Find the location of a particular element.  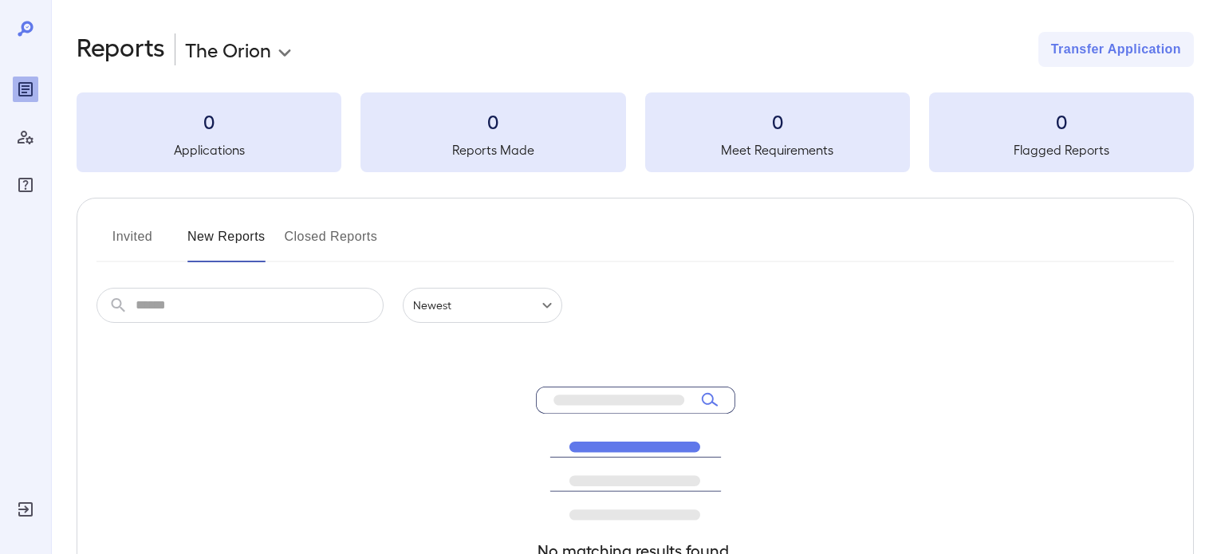

div: Manage Users is located at coordinates (26, 137).